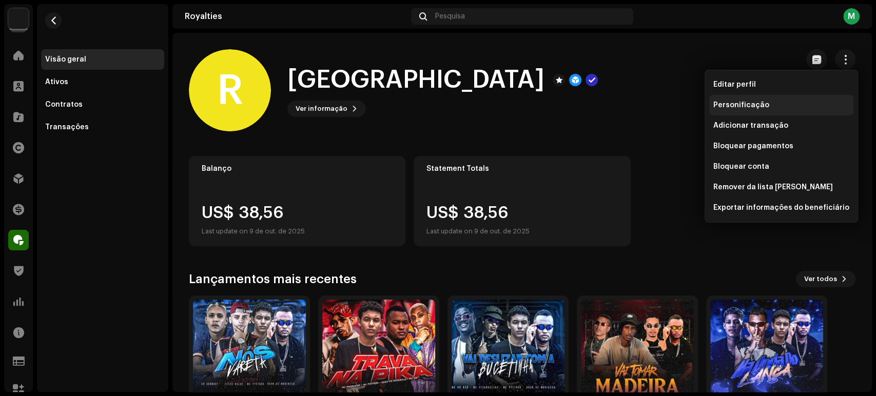 This screenshot has width=876, height=396. What do you see at coordinates (103, 127) in the screenshot?
I see `re-m-nav-item: Transações` at bounding box center [103, 127].